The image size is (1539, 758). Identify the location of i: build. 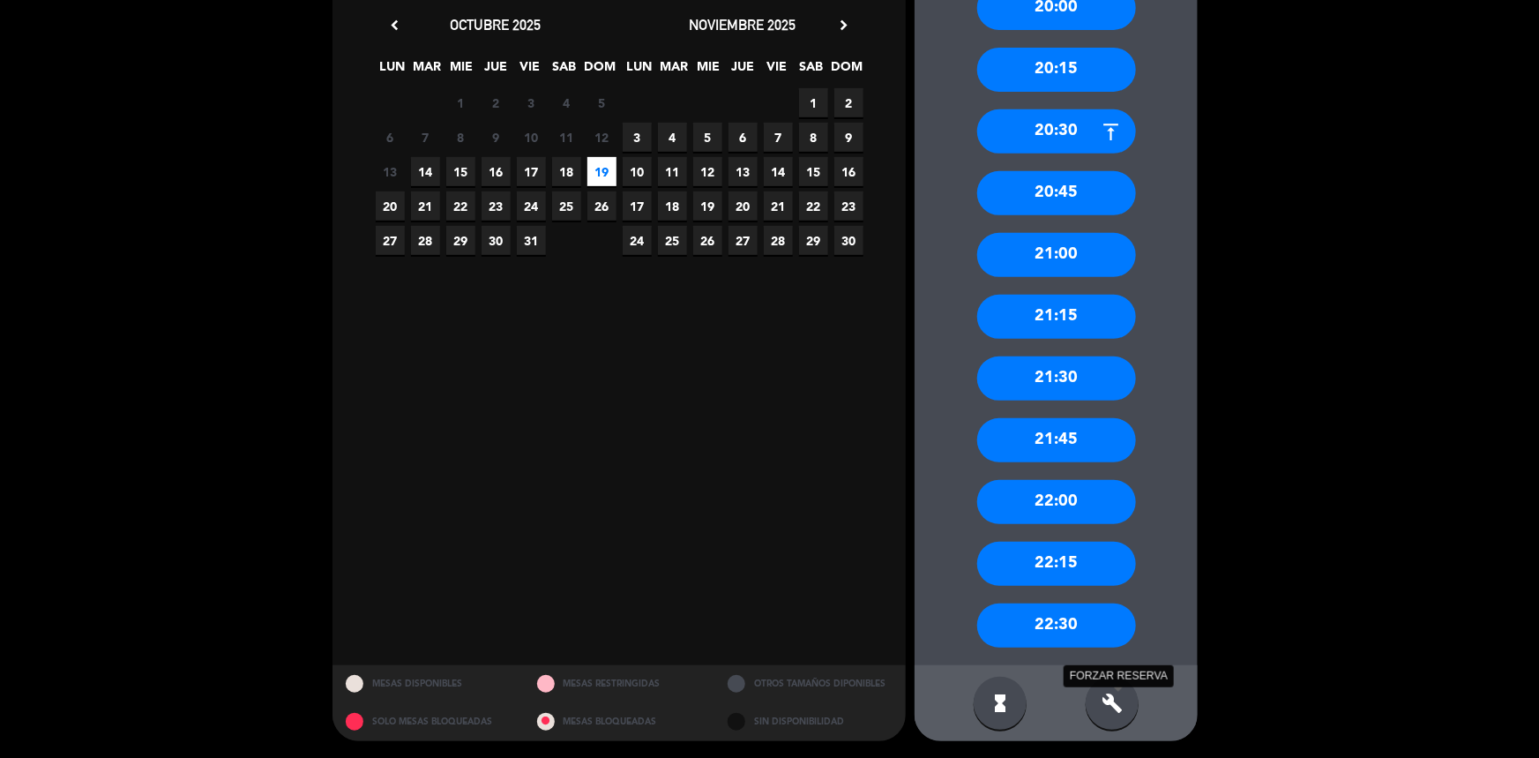
(1112, 703).